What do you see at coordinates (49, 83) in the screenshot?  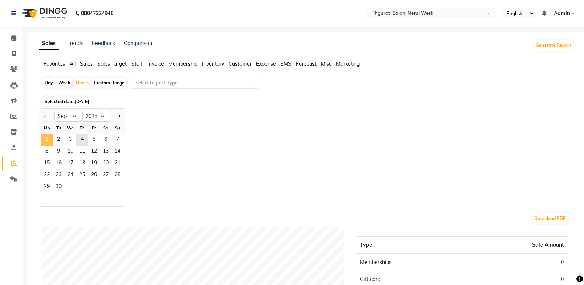 I see `div: Day` at bounding box center [49, 83].